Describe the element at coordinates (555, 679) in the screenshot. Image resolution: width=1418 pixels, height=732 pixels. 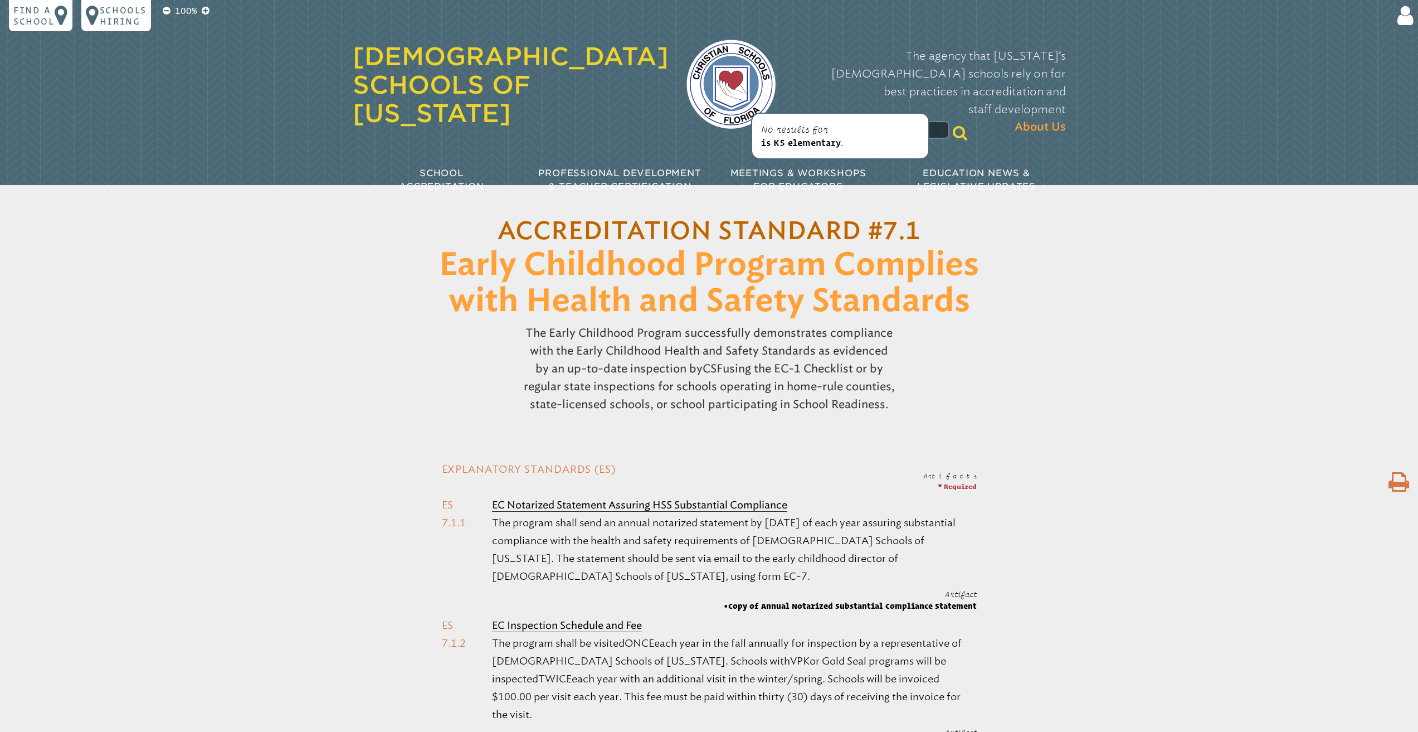
I see `span: TWICE` at that location.